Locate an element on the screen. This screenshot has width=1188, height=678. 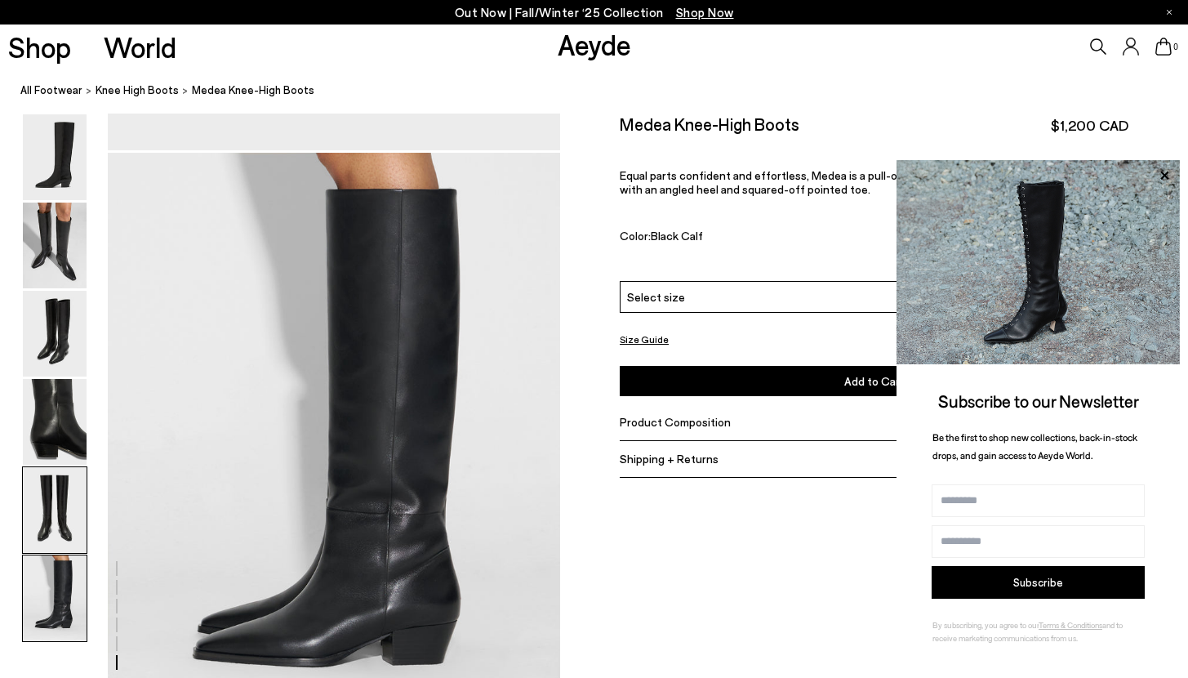
button: Subscribe is located at coordinates (1038, 582).